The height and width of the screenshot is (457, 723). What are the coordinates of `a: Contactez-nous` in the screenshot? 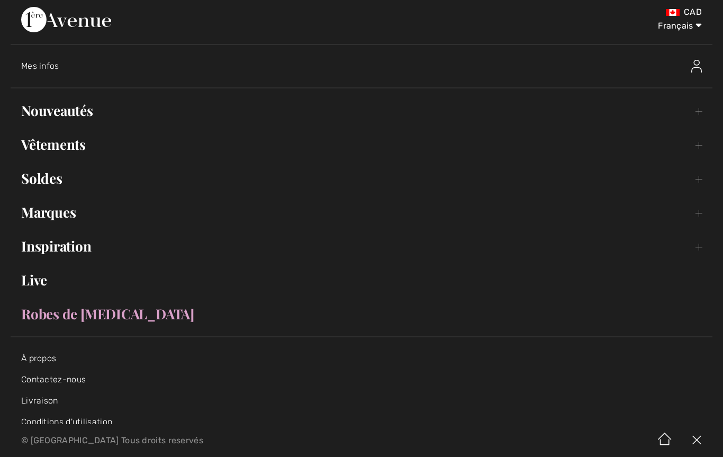 It's located at (53, 379).